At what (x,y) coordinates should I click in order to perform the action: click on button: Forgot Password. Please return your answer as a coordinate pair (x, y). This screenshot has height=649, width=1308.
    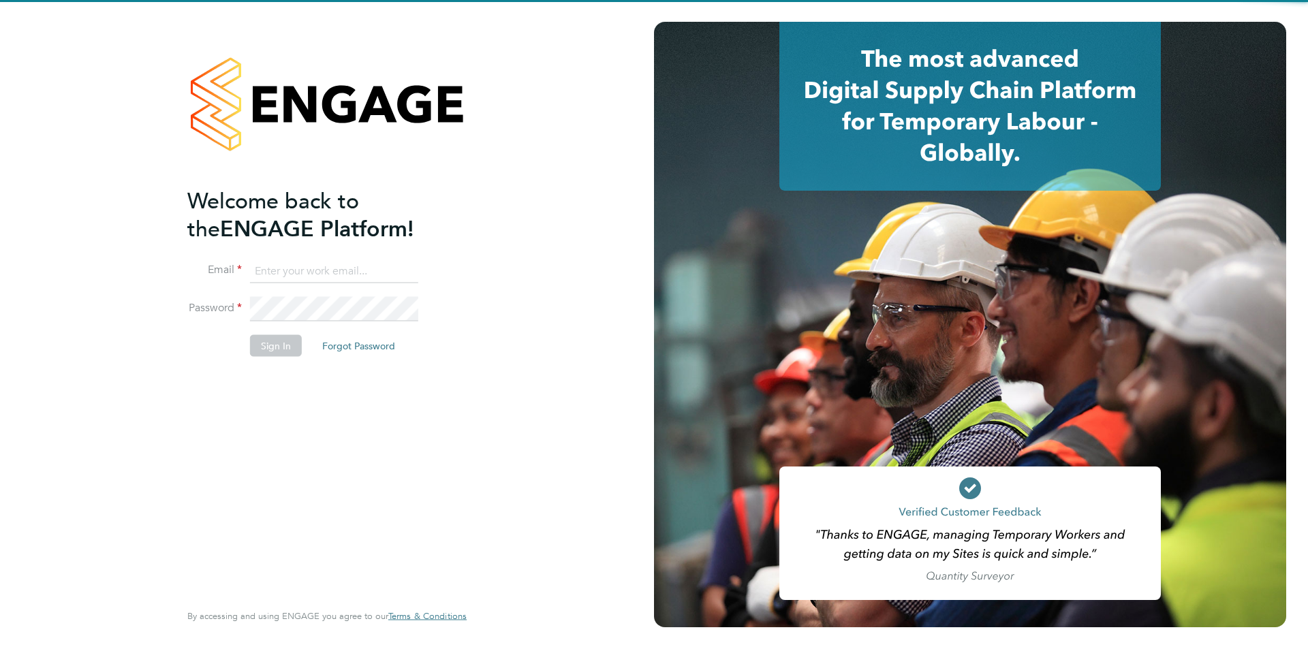
    Looking at the image, I should click on (358, 346).